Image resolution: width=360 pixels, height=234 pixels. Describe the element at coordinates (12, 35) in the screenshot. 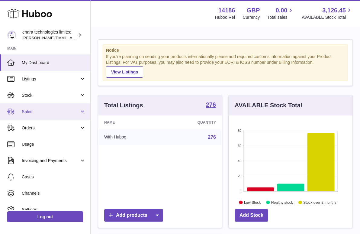

I see `img: Dee@enara.co` at that location.